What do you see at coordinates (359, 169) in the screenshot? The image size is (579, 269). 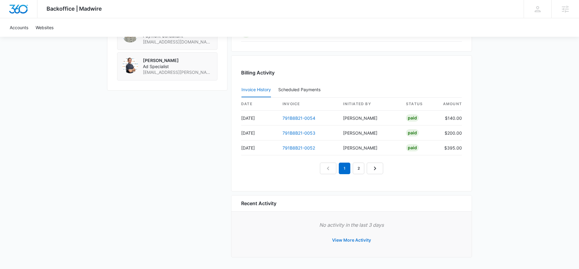 I see `a: Page 2` at bounding box center [359, 169].